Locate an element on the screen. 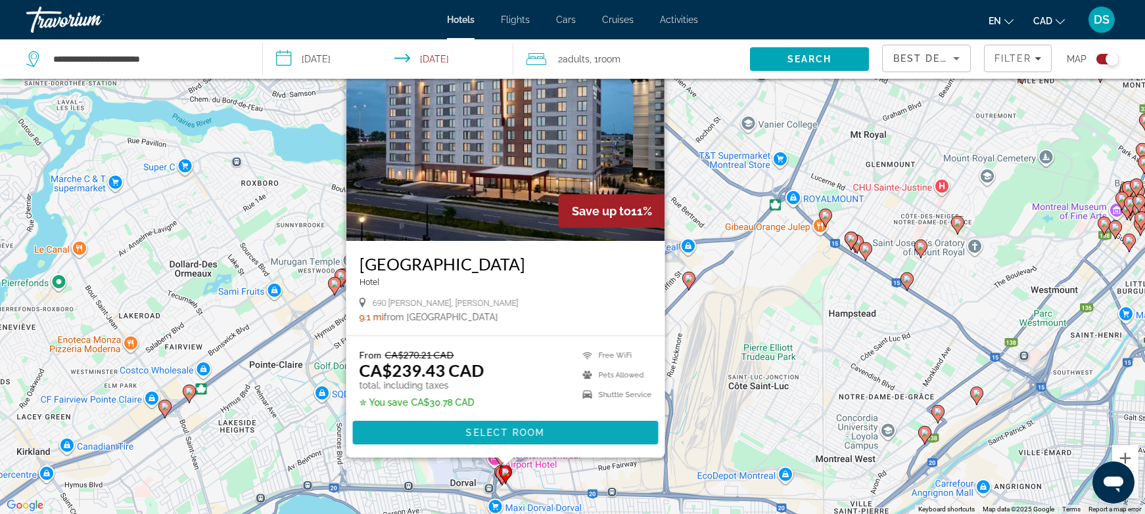 The image size is (1145, 514). li: Shuttle Service is located at coordinates (614, 395).